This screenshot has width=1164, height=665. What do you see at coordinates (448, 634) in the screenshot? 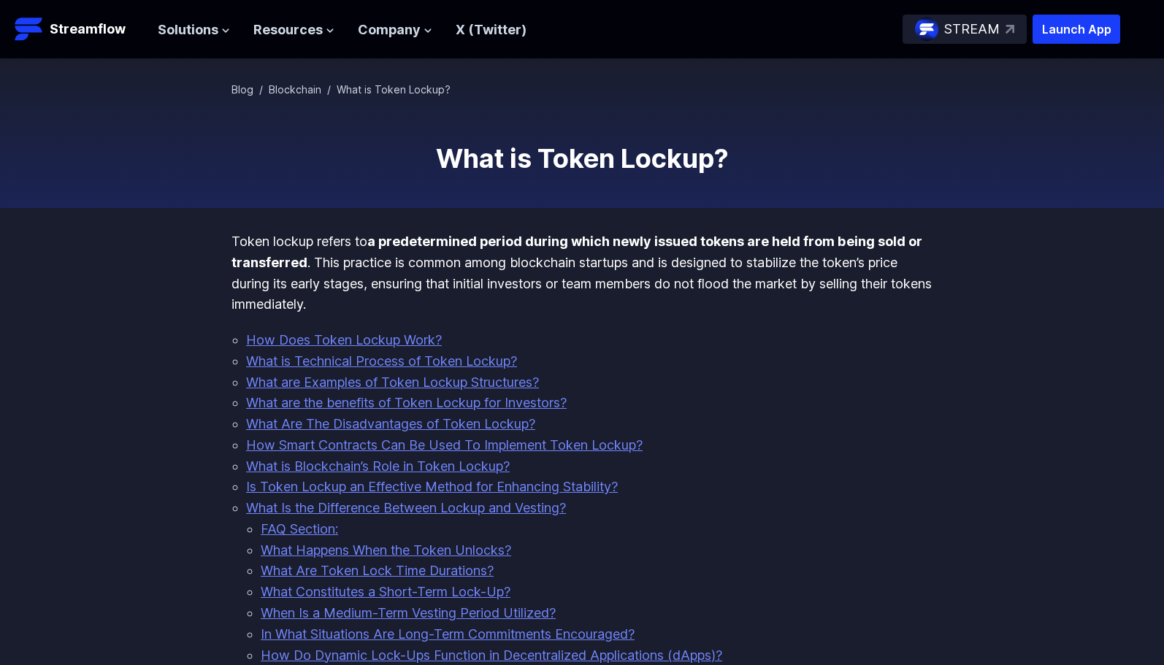
I see `a: In What Situations Are Long-Term Commitments Encouraged?` at bounding box center [448, 634].